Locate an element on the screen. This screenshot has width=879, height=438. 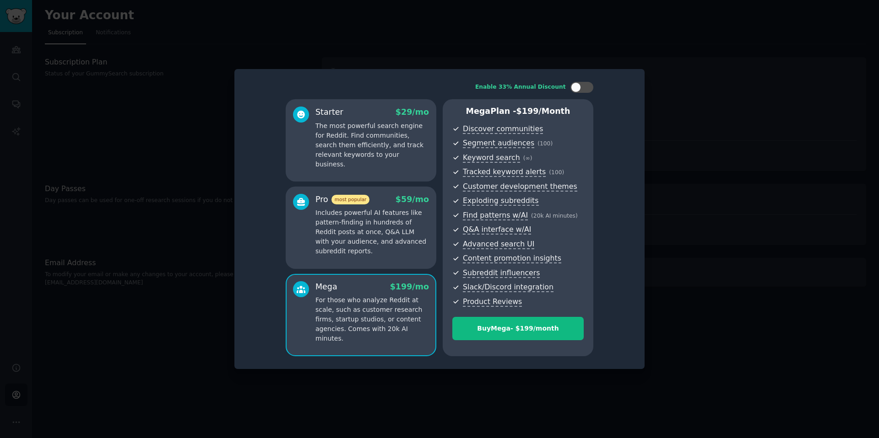
p: For those who analyze Reddit at scale, such as customer research firms, startup studios, or conte... is located at coordinates (372, 319).